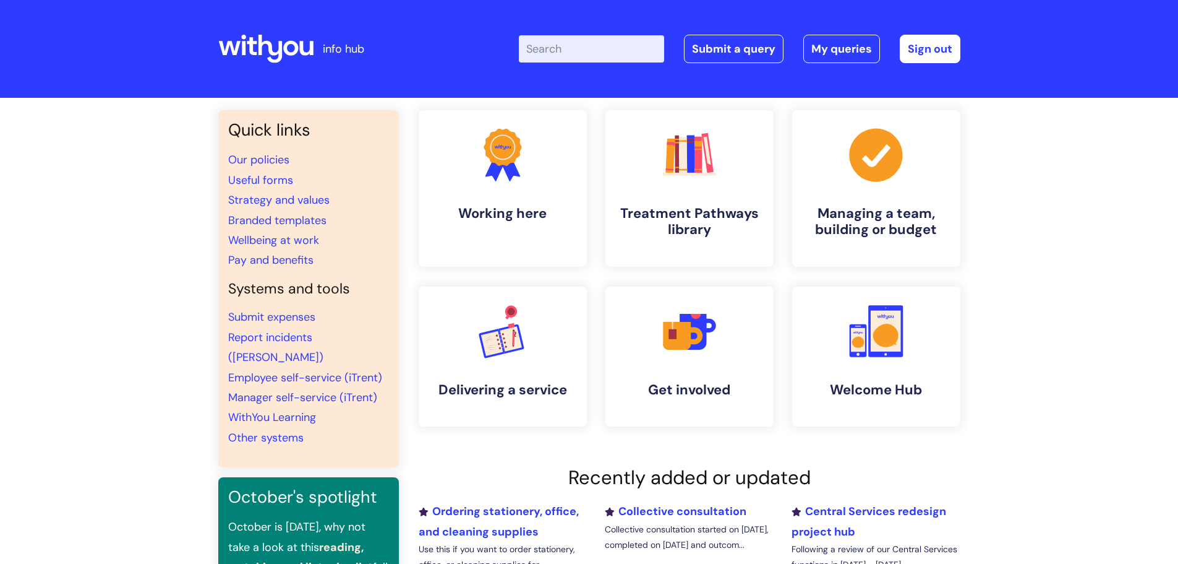 This screenshot has width=1178, height=564. I want to click on a: Strategy and values, so click(279, 200).